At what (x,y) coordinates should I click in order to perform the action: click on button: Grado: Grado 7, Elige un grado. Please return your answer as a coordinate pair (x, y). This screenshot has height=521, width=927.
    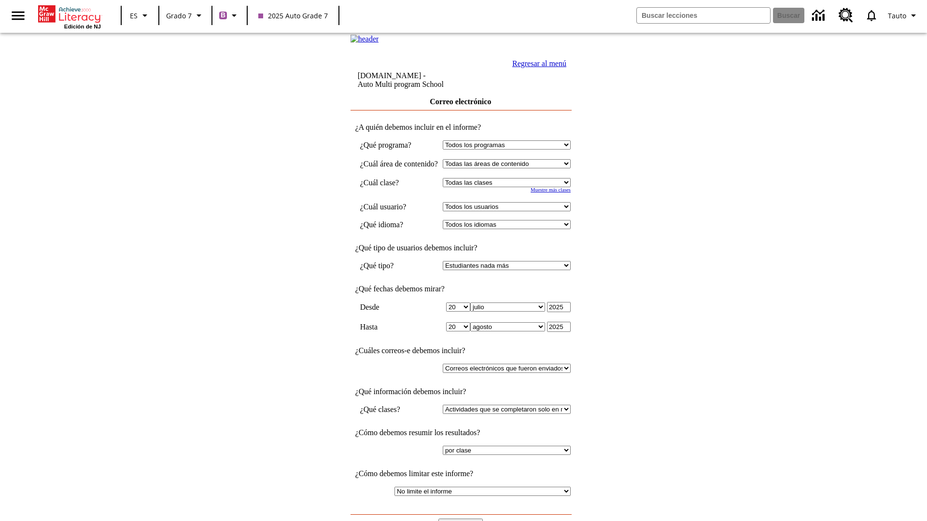
    Looking at the image, I should click on (185, 15).